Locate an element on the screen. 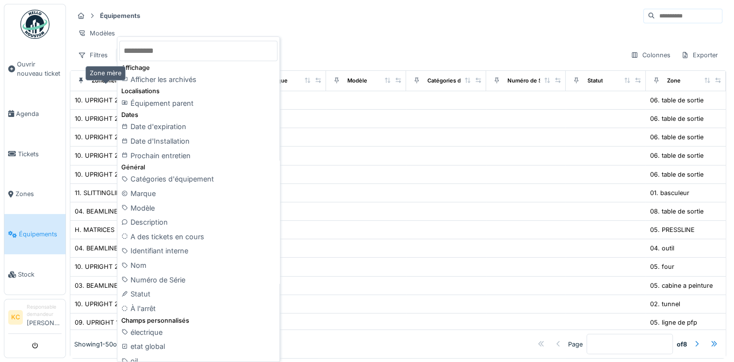  div: 05. PRESSLINE is located at coordinates (672, 229).